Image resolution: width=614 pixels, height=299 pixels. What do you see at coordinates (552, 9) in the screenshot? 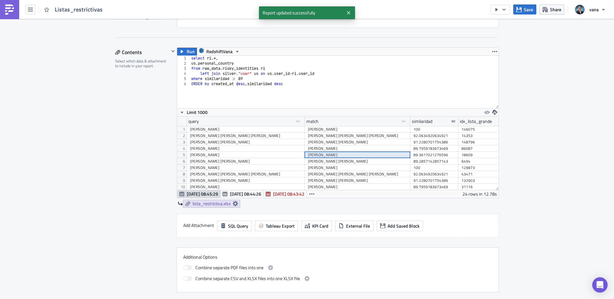
I see `button: Share` at bounding box center [552, 9].